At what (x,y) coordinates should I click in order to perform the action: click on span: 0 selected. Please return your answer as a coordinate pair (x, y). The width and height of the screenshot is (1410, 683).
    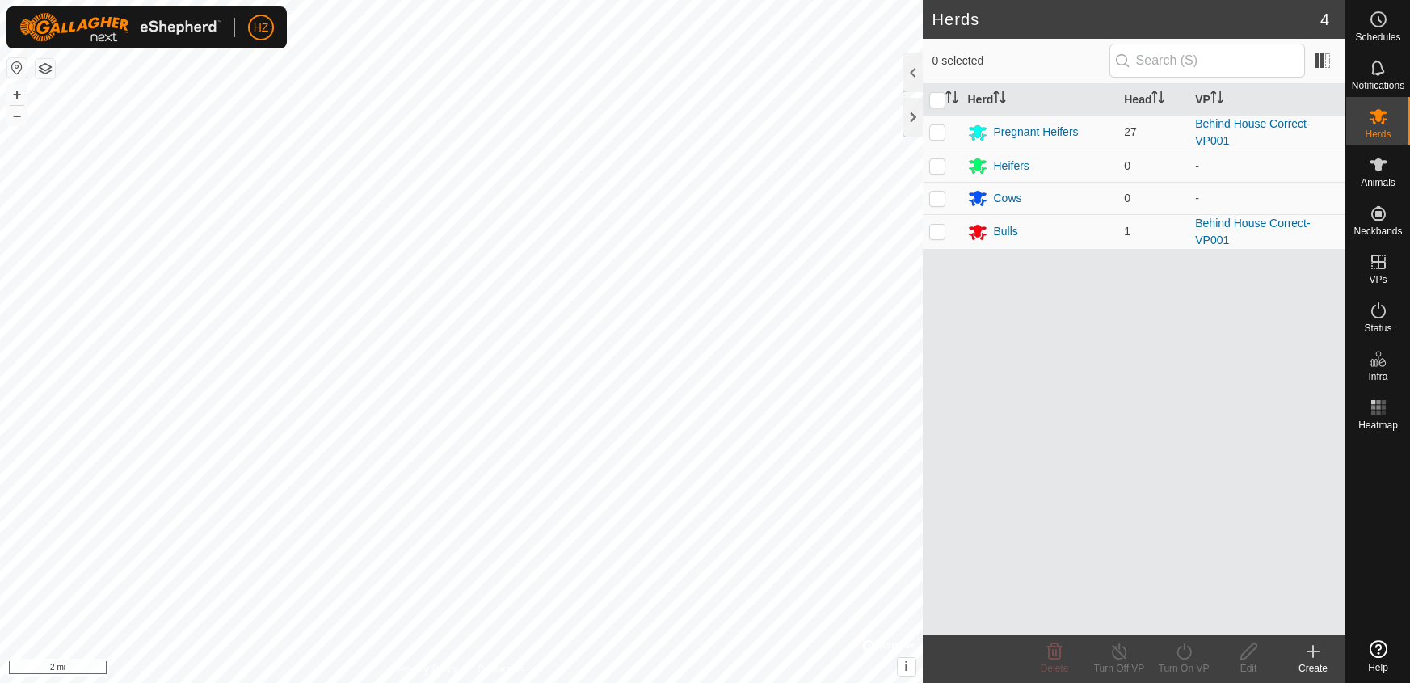
    Looking at the image, I should click on (1020, 61).